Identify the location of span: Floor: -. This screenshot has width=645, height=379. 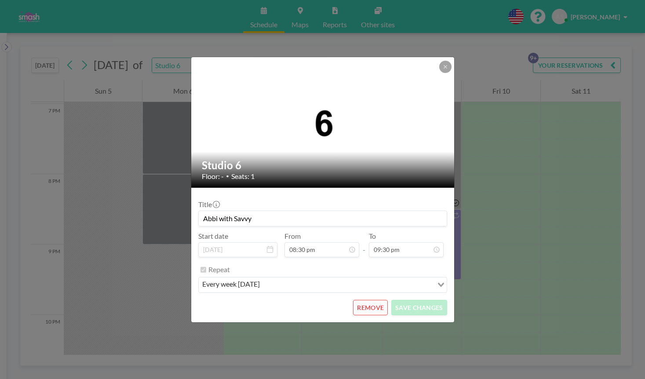
(213, 176).